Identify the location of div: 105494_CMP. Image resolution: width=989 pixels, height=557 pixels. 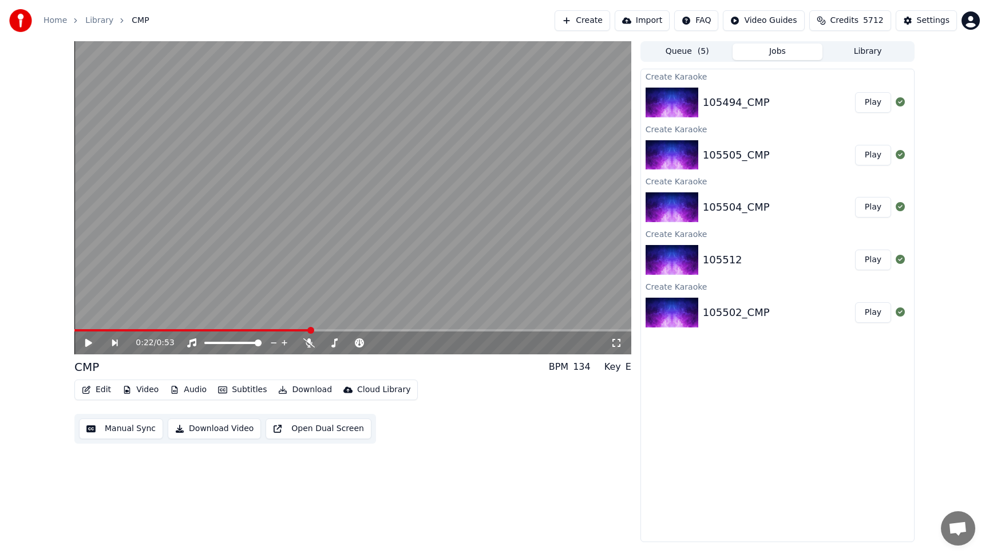
(736, 102).